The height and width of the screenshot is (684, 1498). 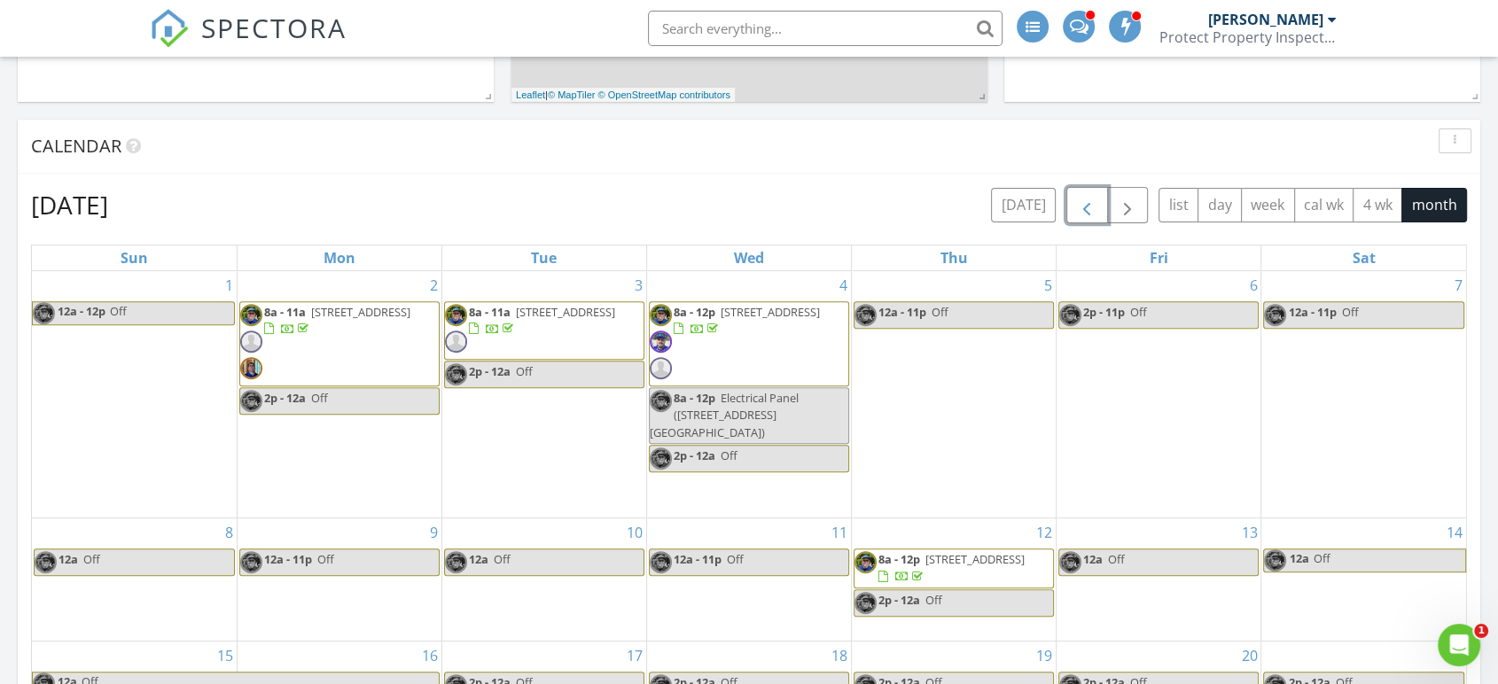 I want to click on span: 8a - 11a, so click(x=489, y=312).